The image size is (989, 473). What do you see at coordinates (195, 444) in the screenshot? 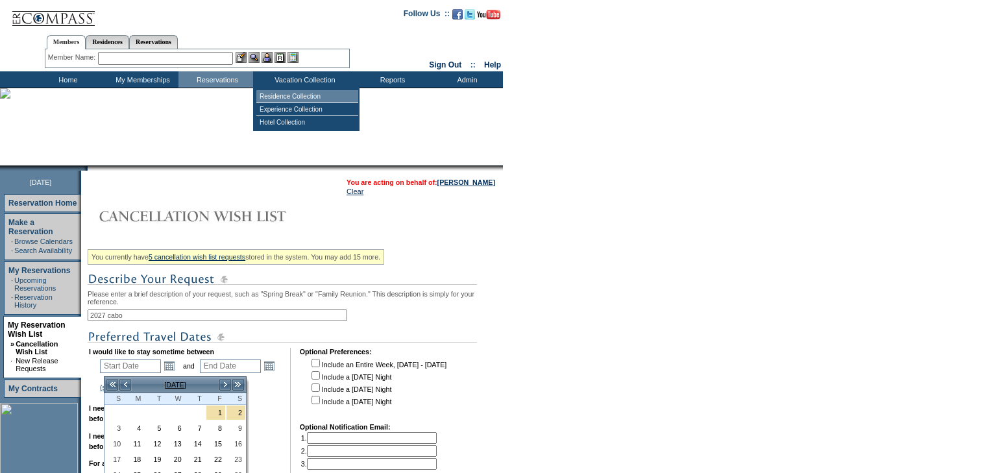
I see `td: Thursday, January 14, 2027` at bounding box center [195, 444].